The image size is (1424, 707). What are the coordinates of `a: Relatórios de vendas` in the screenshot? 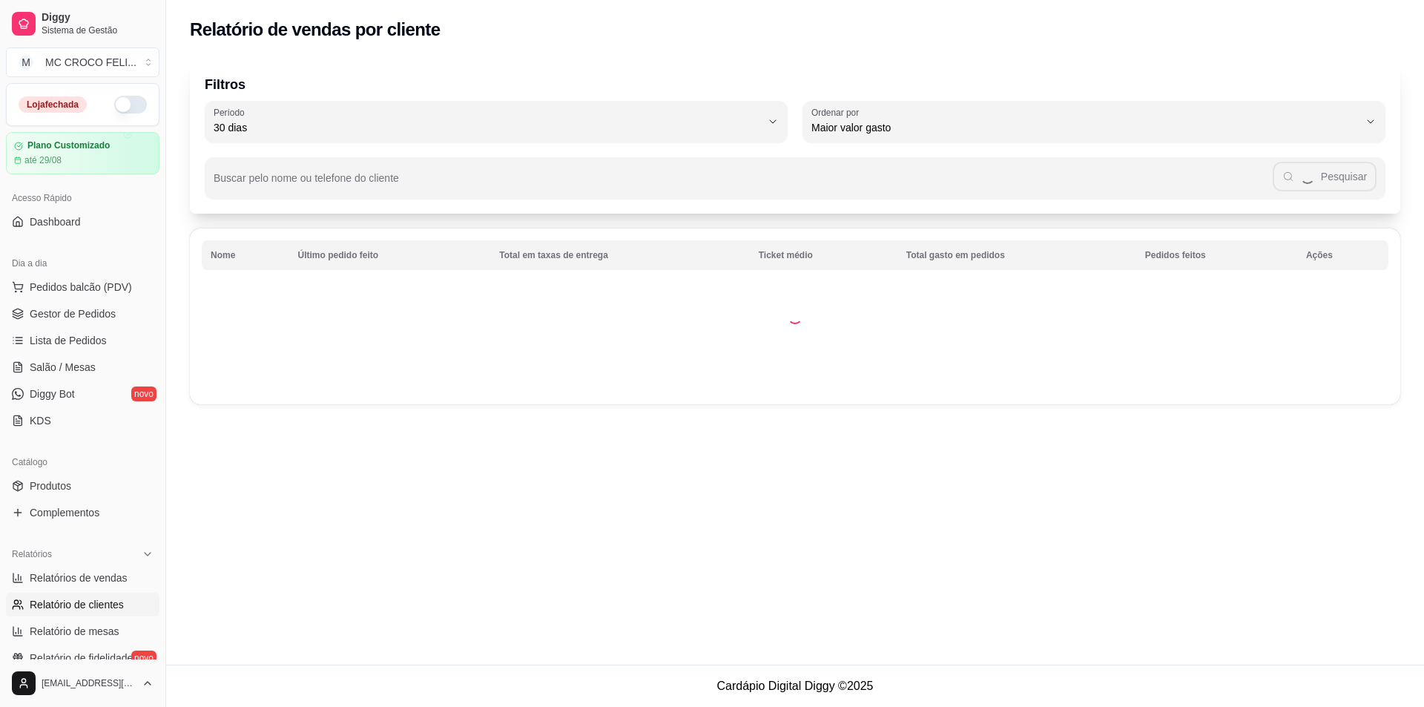 It's located at (82, 578).